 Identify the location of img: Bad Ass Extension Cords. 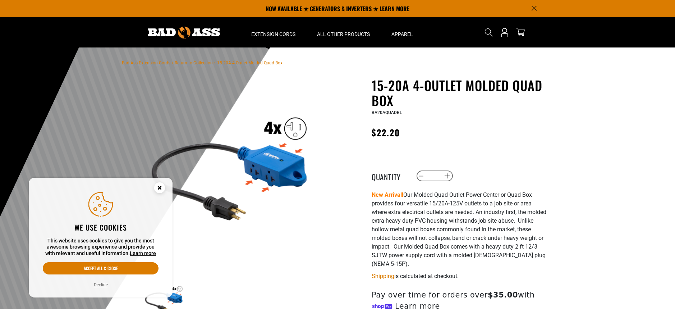
(184, 32).